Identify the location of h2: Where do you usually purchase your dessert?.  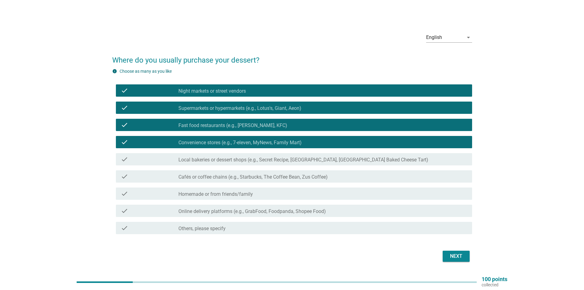
(292, 57).